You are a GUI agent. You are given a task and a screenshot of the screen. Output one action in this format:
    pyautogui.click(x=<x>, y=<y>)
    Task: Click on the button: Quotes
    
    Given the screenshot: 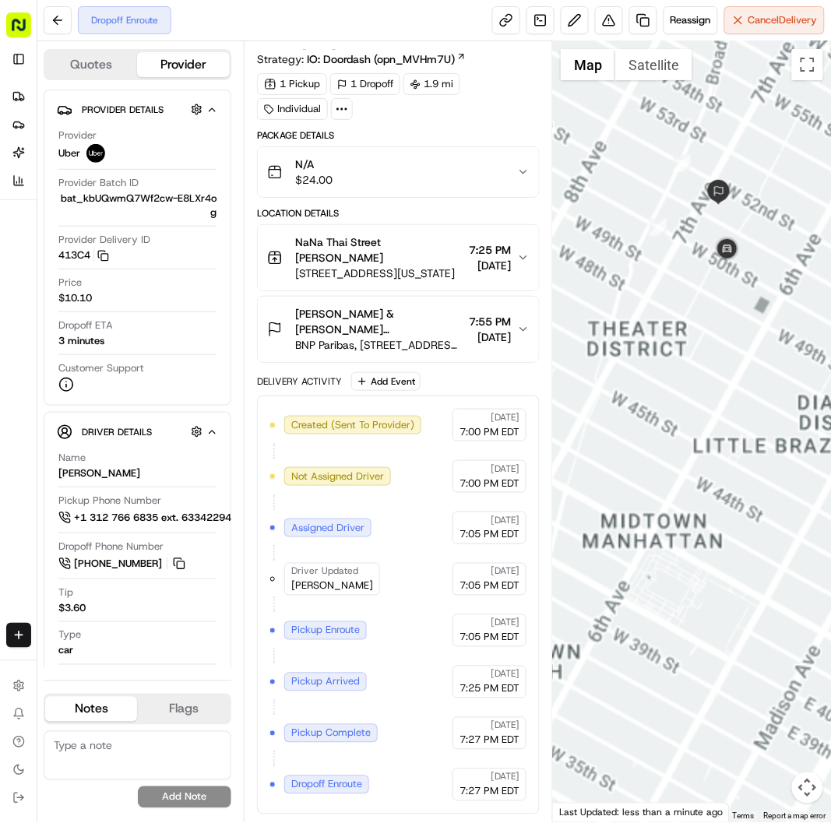 What is the action you would take?
    pyautogui.click(x=91, y=65)
    